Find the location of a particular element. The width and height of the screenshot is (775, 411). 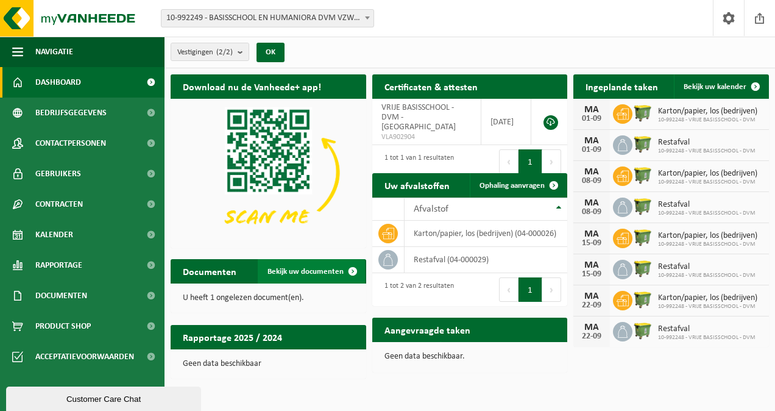

span: Rapportage is located at coordinates (58, 265).